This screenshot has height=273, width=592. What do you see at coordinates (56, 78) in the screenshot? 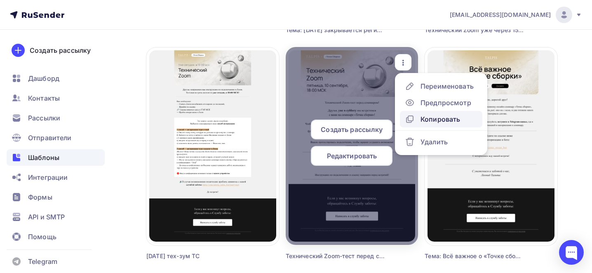
I see `a: Дашборд` at bounding box center [56, 78].